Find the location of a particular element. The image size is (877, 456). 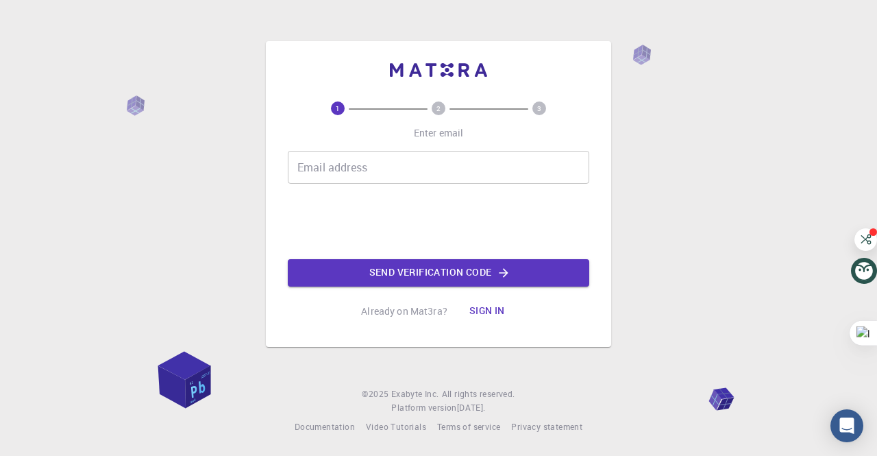

span: All rights reserved. is located at coordinates (478, 394).